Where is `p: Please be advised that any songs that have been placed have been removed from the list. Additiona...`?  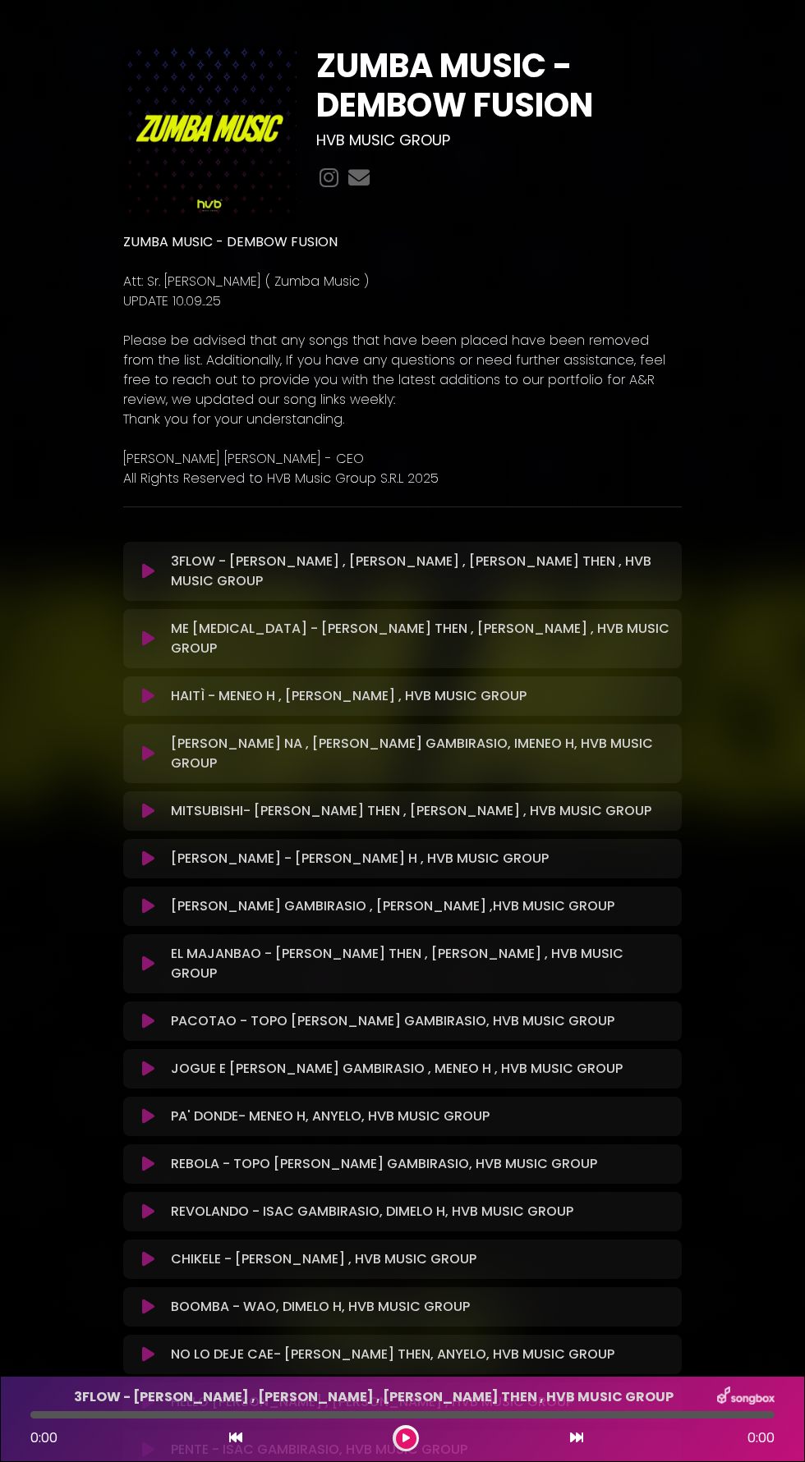 p: Please be advised that any songs that have been placed have been removed from the list. Additiona... is located at coordinates (402, 370).